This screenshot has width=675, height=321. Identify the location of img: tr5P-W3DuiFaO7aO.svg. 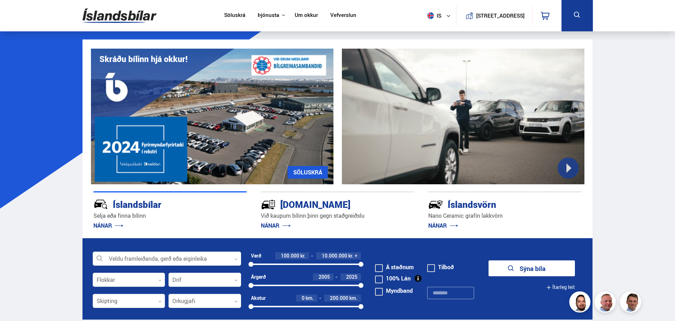
(268, 204).